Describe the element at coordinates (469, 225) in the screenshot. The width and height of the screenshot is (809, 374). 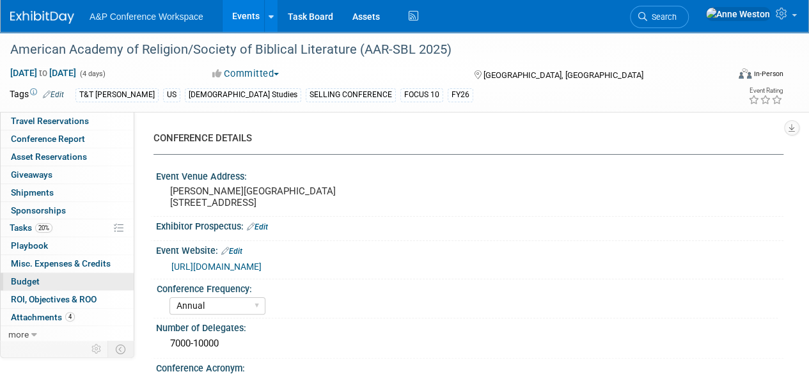
I see `div: Exhibitor Prospectus:` at that location.